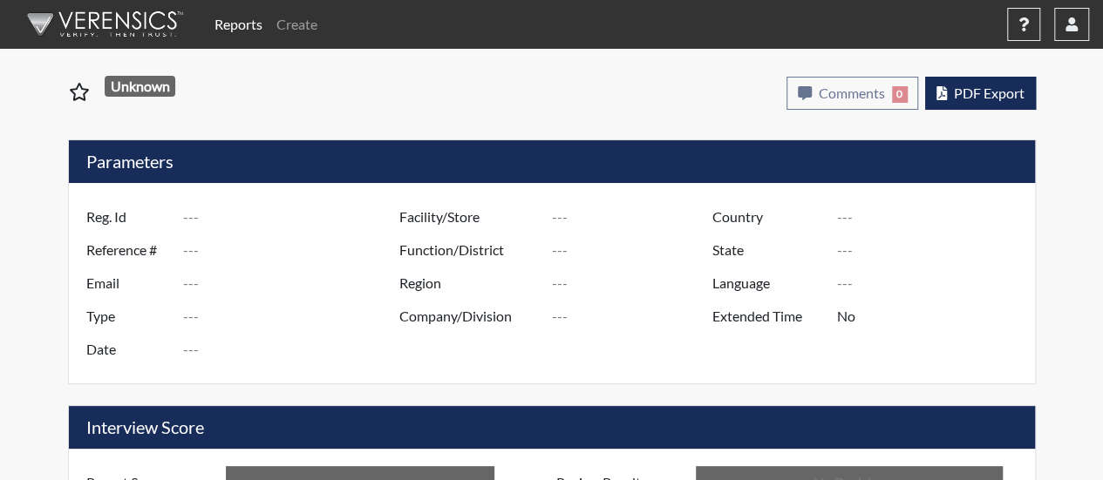 The image size is (1103, 480). What do you see at coordinates (768, 316) in the screenshot?
I see `label: Extended Time` at bounding box center [768, 316].